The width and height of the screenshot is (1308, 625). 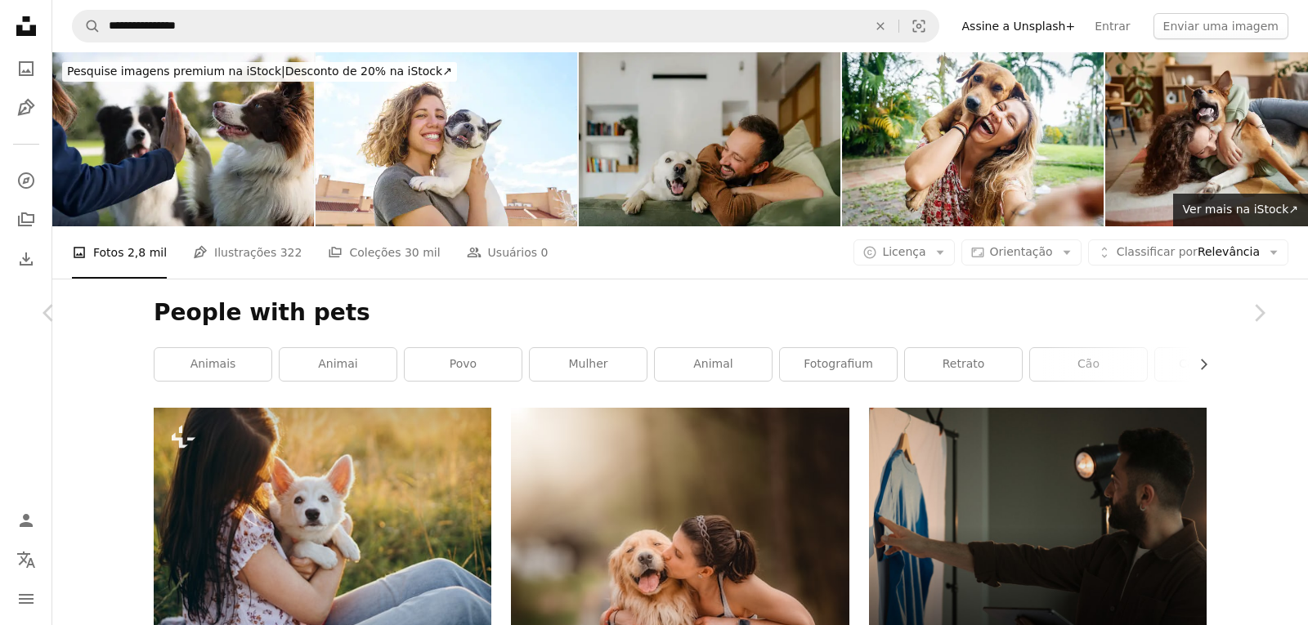 I want to click on a: Ilustrações, so click(x=26, y=108).